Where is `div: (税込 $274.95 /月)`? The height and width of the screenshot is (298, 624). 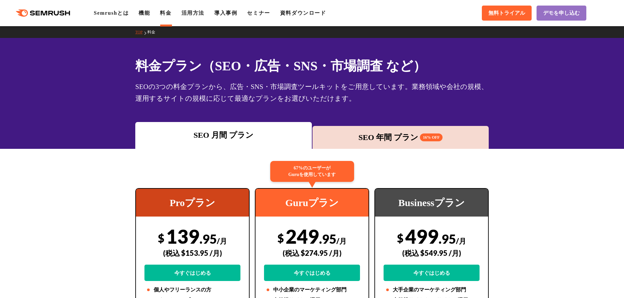 div: (税込 $274.95 /月) is located at coordinates (312, 253).